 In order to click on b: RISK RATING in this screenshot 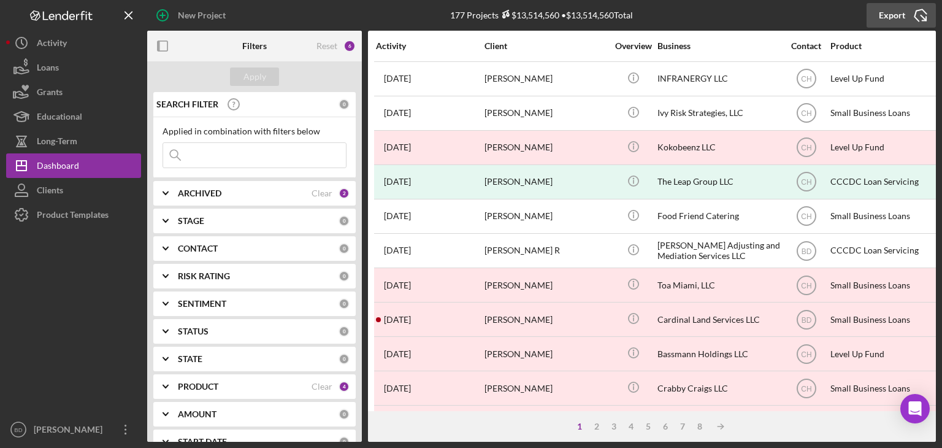, I will do `click(204, 276)`.